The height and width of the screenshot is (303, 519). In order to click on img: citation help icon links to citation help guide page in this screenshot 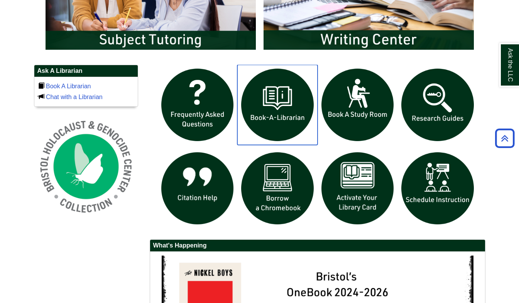, I will do `click(197, 189)`.